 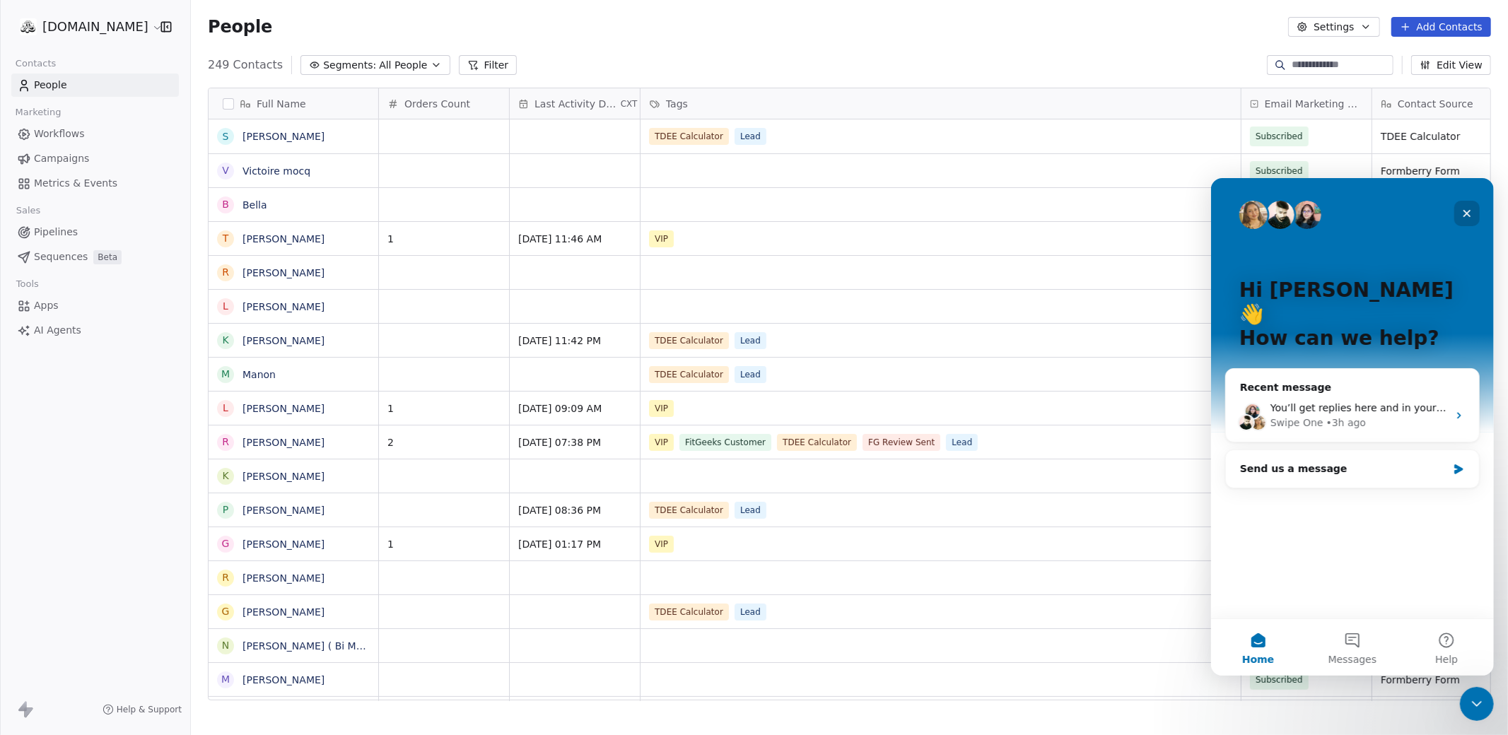 I want to click on span: Tags, so click(x=677, y=104).